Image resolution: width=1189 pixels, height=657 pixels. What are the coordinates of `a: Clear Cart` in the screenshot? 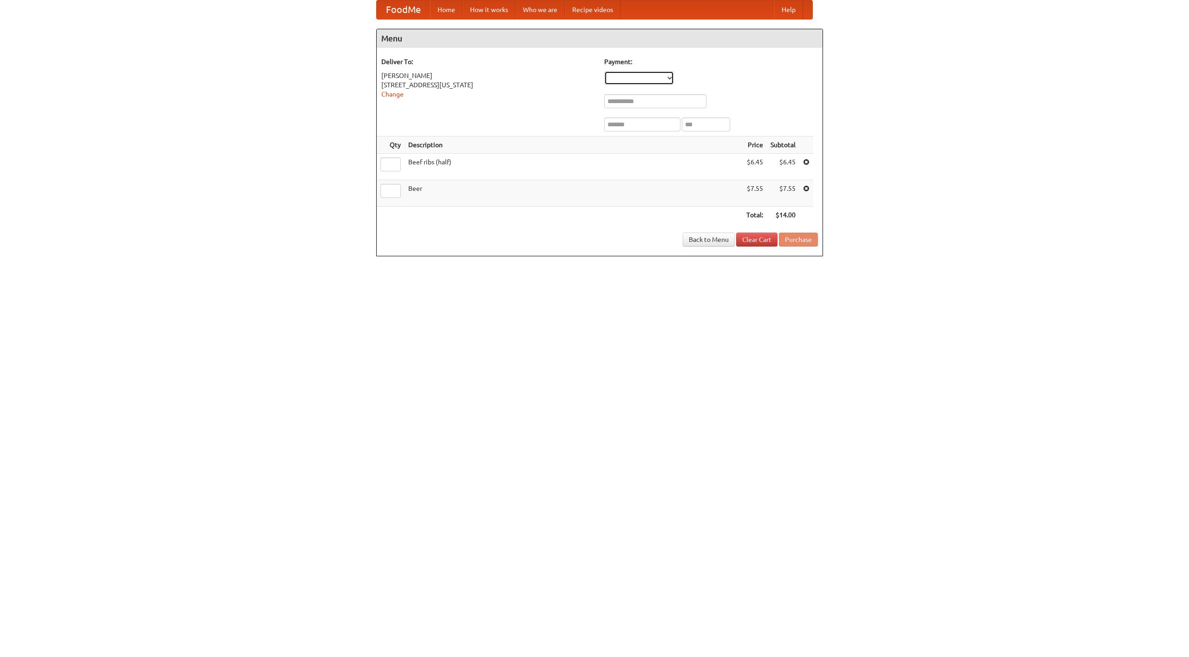 It's located at (757, 240).